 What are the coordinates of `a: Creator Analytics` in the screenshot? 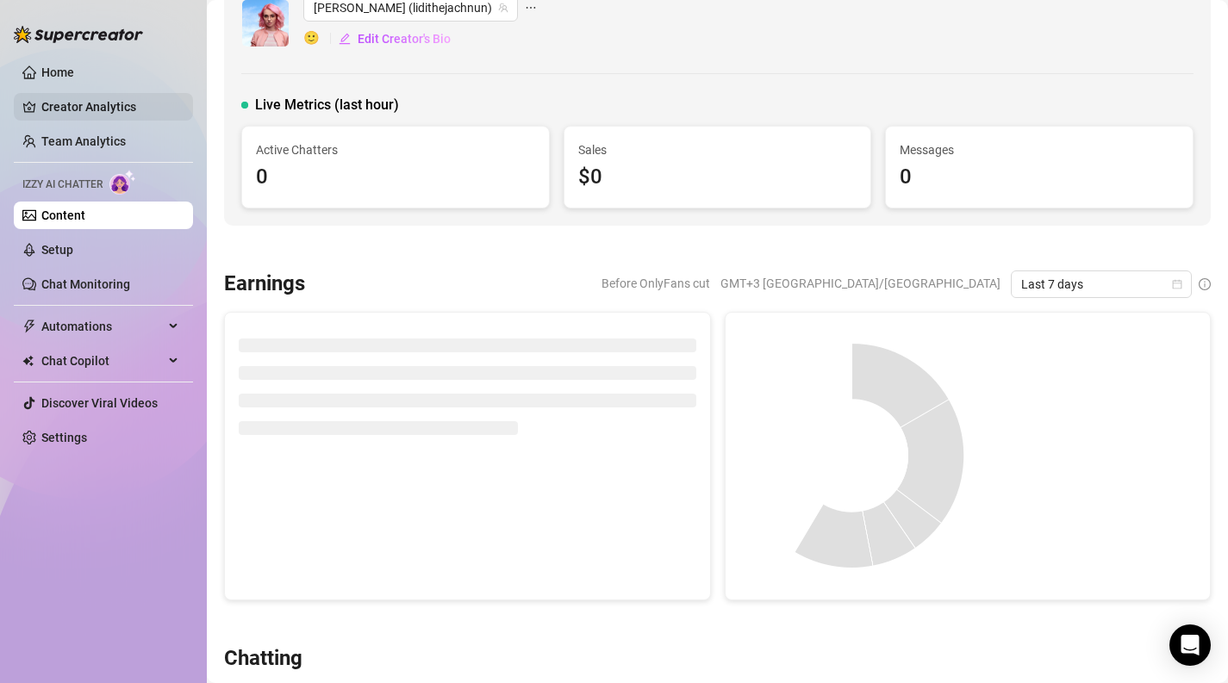 It's located at (110, 107).